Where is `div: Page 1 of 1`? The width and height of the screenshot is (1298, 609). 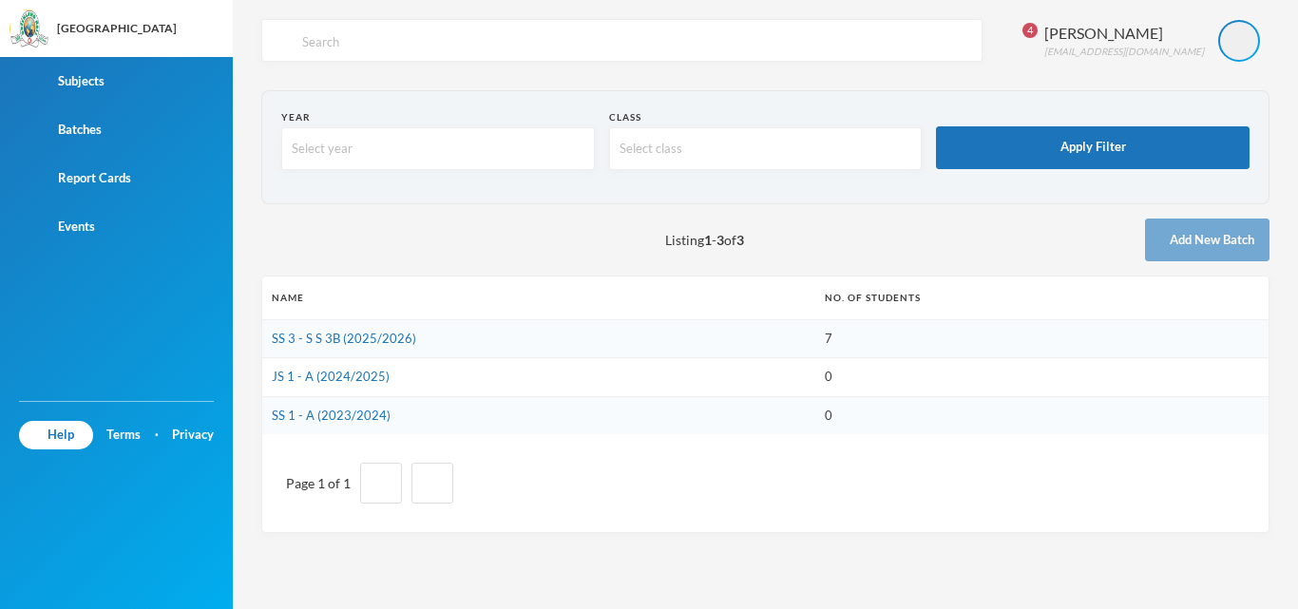 div: Page 1 of 1 is located at coordinates (318, 483).